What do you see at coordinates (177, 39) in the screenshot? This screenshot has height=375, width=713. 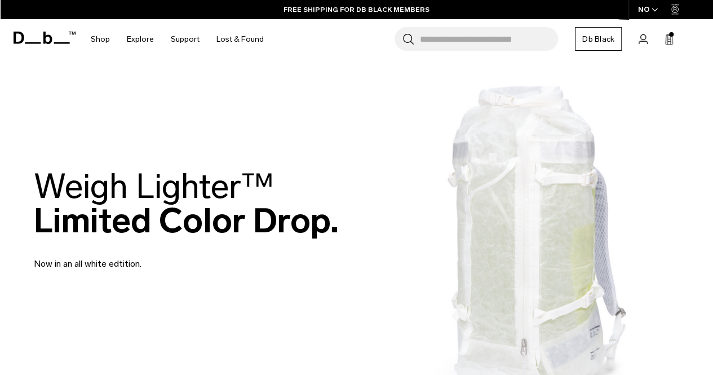 I see `nav: Main Navigation` at bounding box center [177, 39].